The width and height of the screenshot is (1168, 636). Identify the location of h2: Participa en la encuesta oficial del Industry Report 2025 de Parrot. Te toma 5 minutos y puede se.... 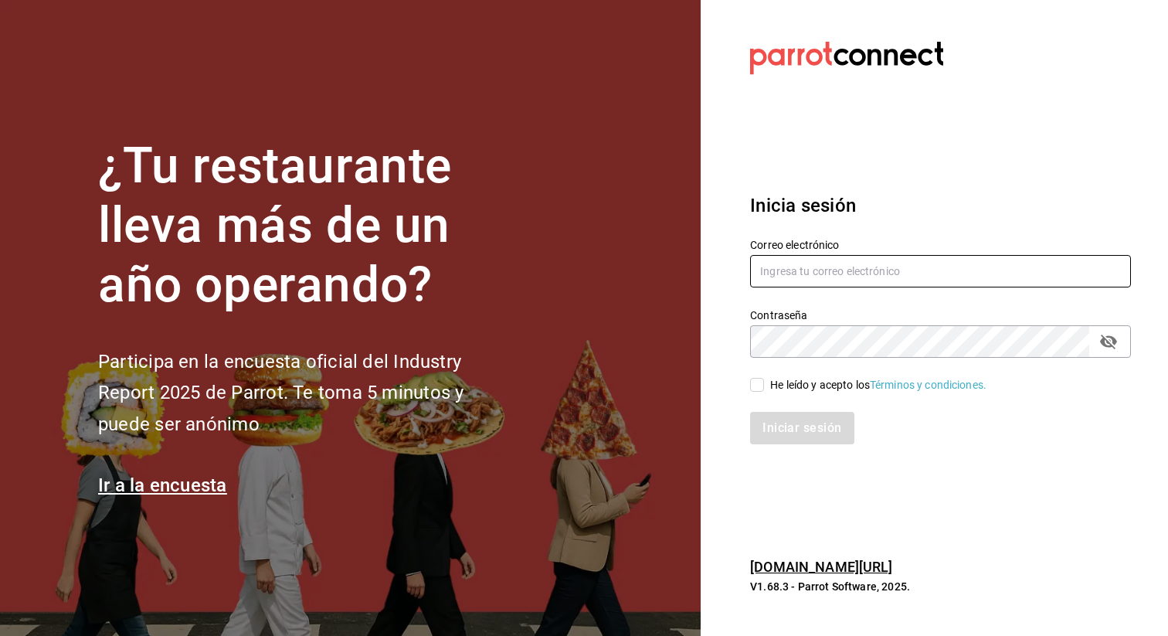
(307, 393).